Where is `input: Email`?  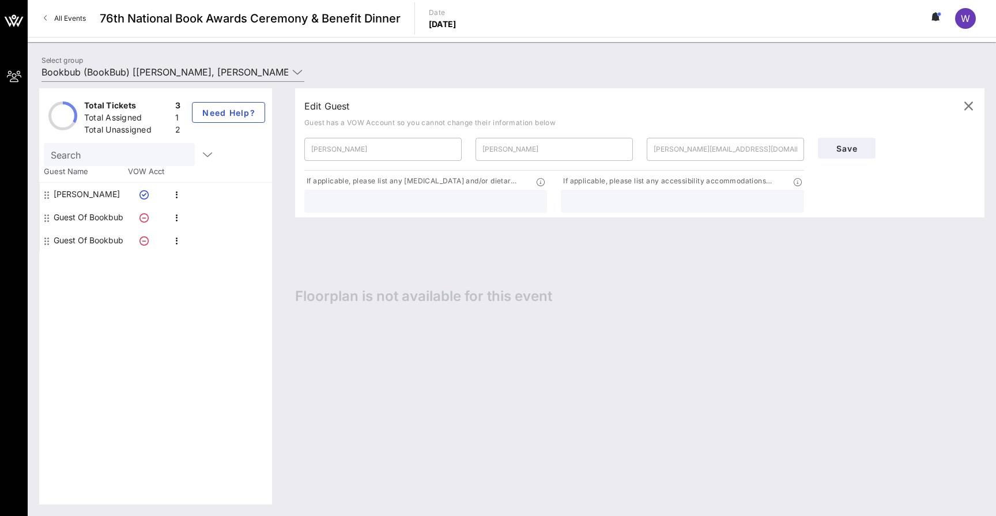 input: Email is located at coordinates (725, 149).